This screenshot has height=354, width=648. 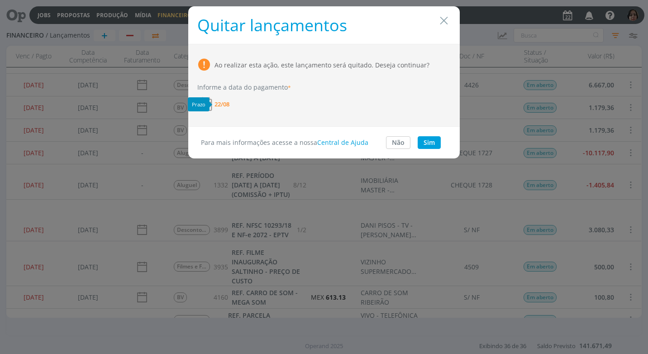 I want to click on div: dialog, so click(x=324, y=82).